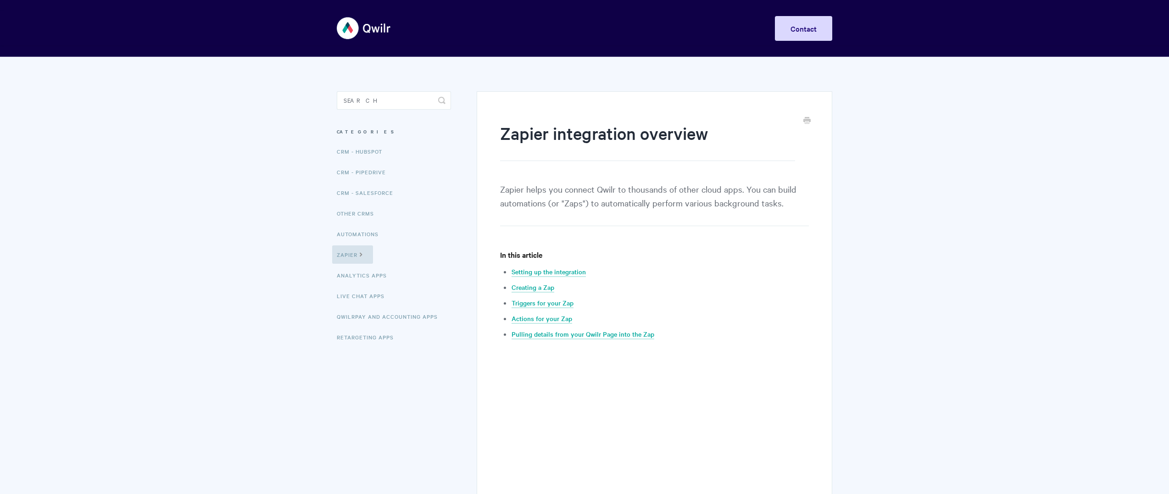 The width and height of the screenshot is (1169, 494). Describe the element at coordinates (364, 28) in the screenshot. I see `img: Qwilr Help Center` at that location.